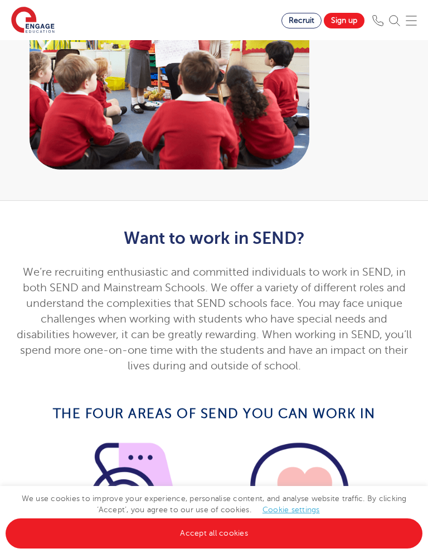  Describe the element at coordinates (214, 515) in the screenshot. I see `span: We use cookies to improve your experience, personalise content, and analyse website traffic. By c...` at that location.